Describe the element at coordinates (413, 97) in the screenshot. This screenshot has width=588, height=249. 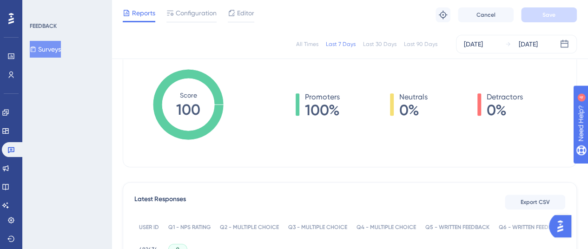
I see `span: Neutrals` at that location.